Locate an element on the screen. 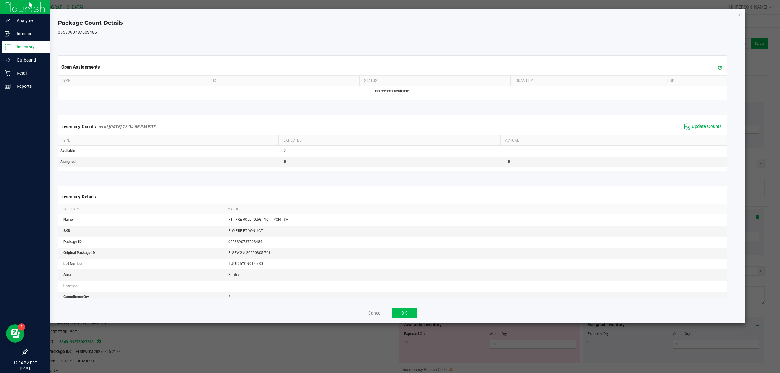 The image size is (780, 373). inline-svg: Retail is located at coordinates (8, 73).